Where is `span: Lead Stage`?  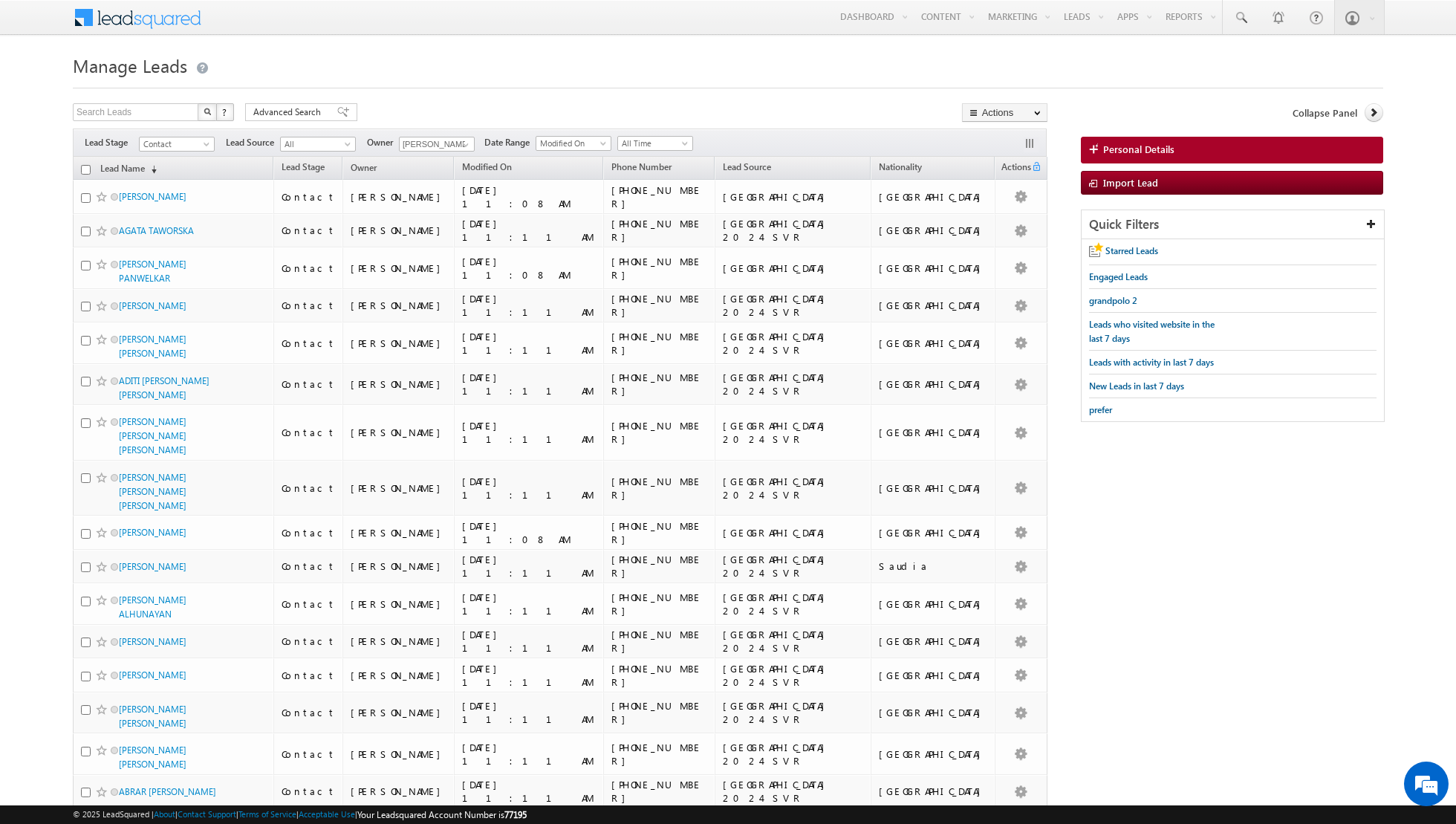
span: Lead Stage is located at coordinates (111, 143).